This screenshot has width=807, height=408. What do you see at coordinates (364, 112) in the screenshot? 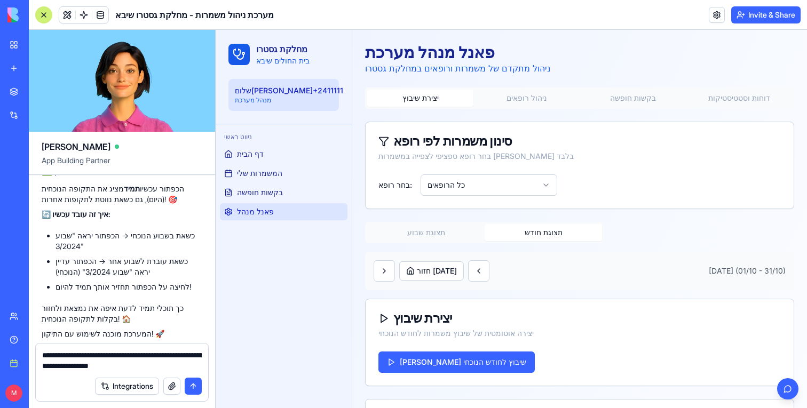
I see `div: סינון משמרות לפי רופא` at bounding box center [364, 112].